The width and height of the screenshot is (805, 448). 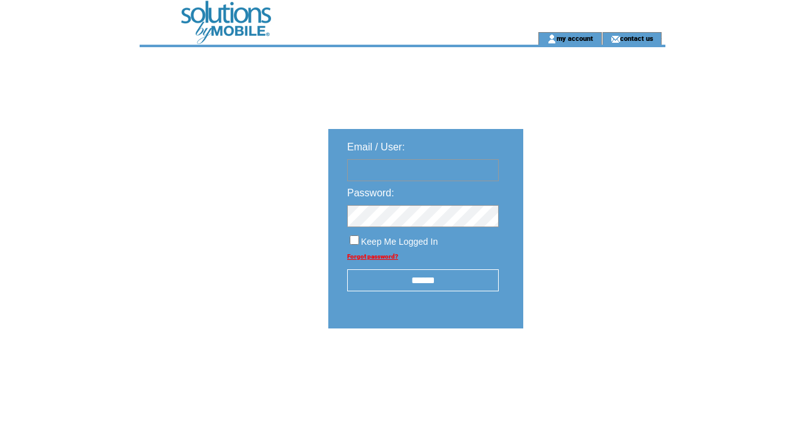 What do you see at coordinates (376, 147) in the screenshot?
I see `span: Email / User:` at bounding box center [376, 147].